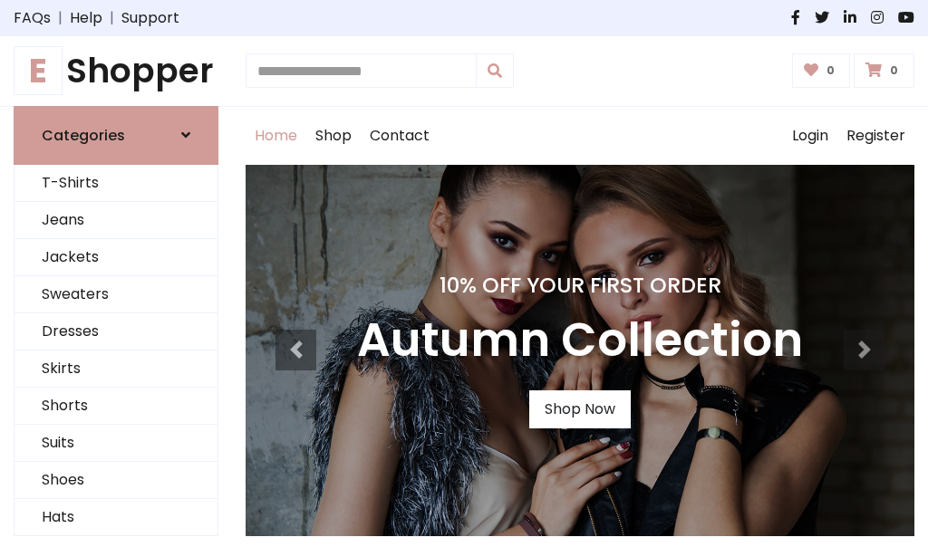 Image resolution: width=928 pixels, height=547 pixels. What do you see at coordinates (580, 285) in the screenshot?
I see `h4: 10% Off Your First Order` at bounding box center [580, 285].